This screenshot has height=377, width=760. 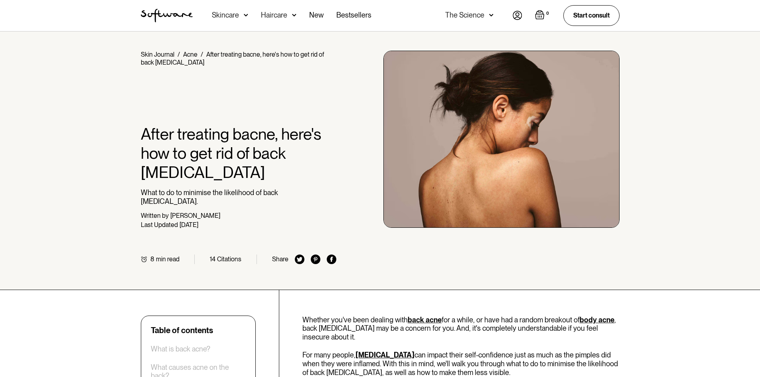 What do you see at coordinates (213, 259) in the screenshot?
I see `div: 14` at bounding box center [213, 259].